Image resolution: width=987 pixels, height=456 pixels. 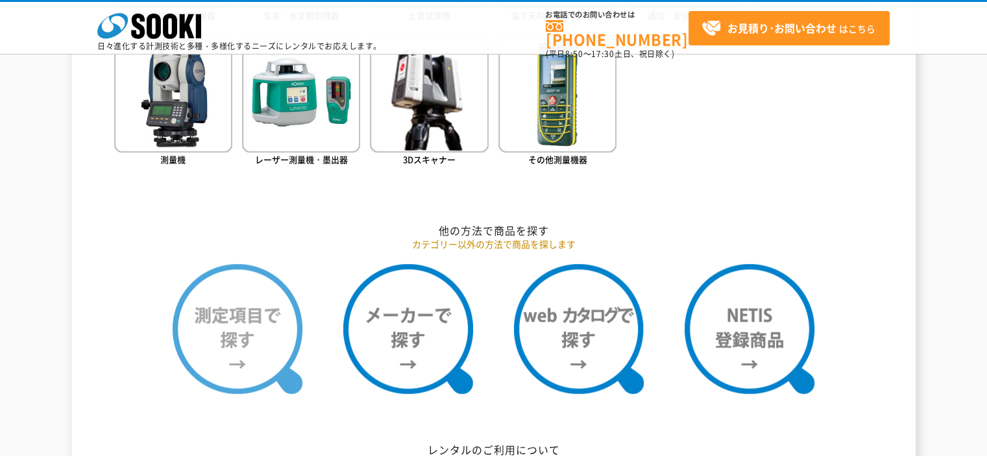 What do you see at coordinates (749, 329) in the screenshot?
I see `img: NETIS登録商品` at bounding box center [749, 329].